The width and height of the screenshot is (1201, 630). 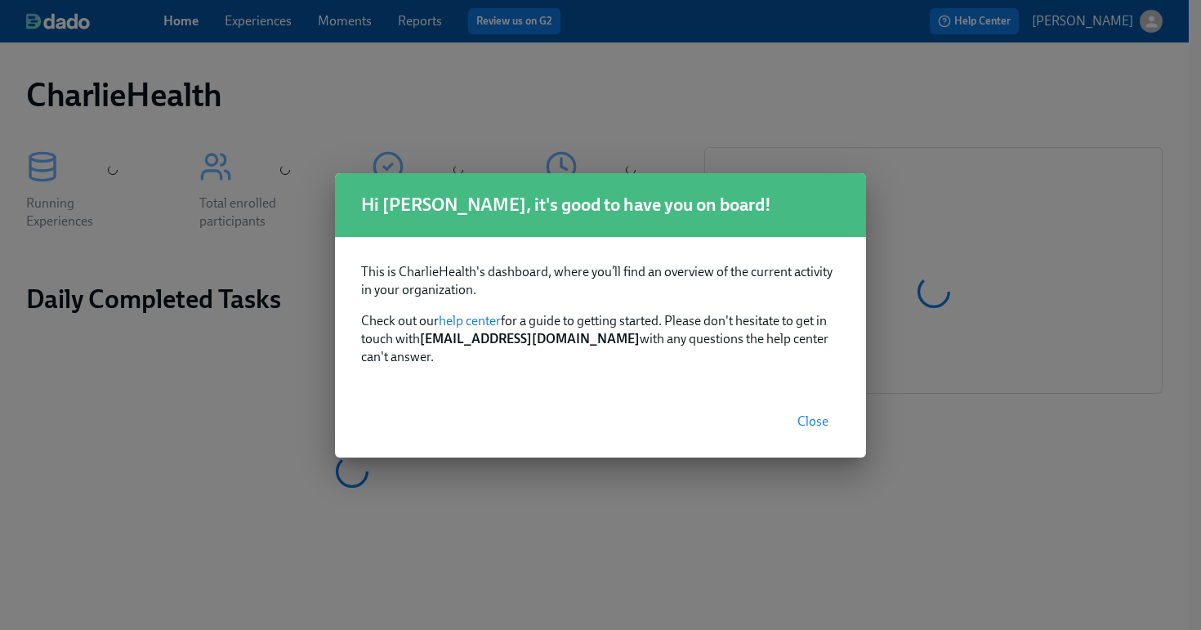 I want to click on button: Close, so click(x=813, y=422).